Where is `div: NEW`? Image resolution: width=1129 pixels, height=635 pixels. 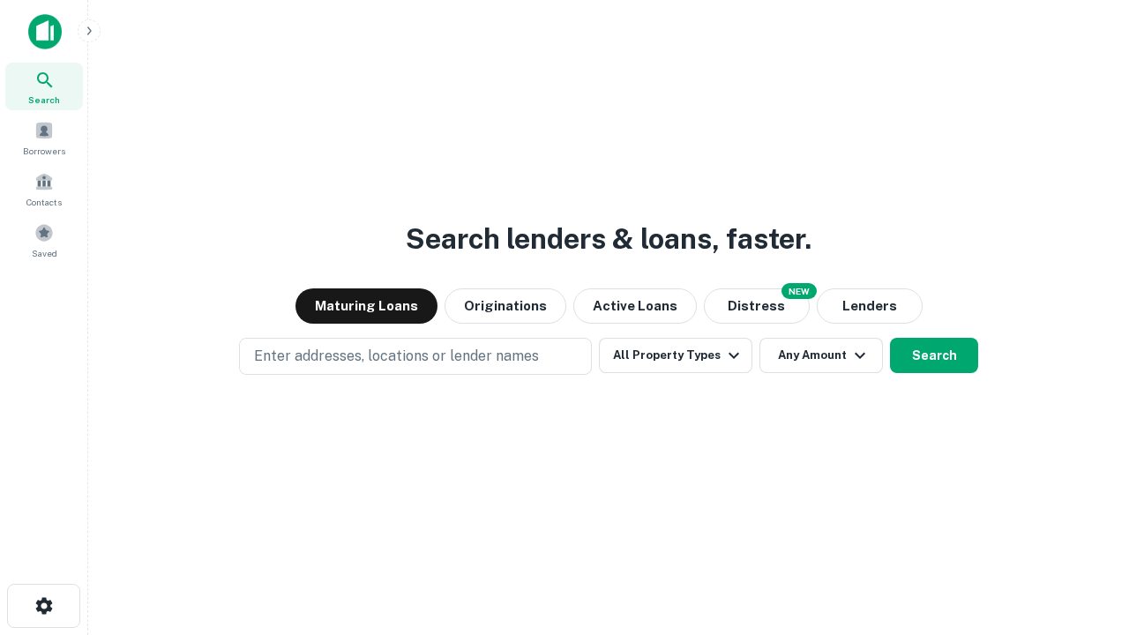 div: NEW is located at coordinates (799, 291).